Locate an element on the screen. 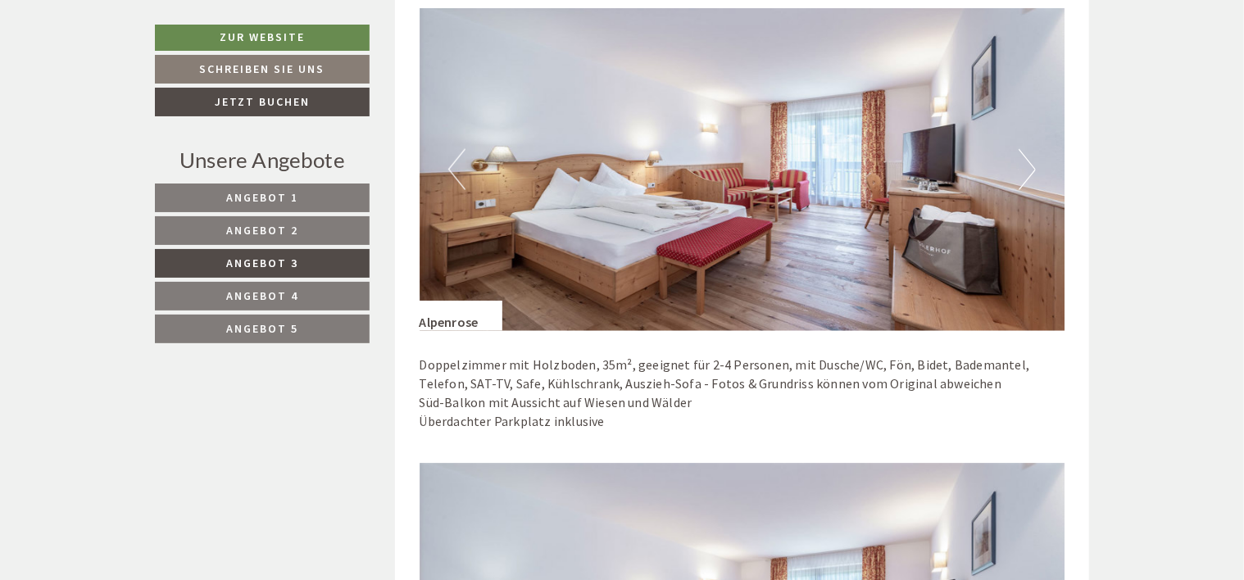 This screenshot has width=1244, height=580. button: Senden is located at coordinates (596, 446).